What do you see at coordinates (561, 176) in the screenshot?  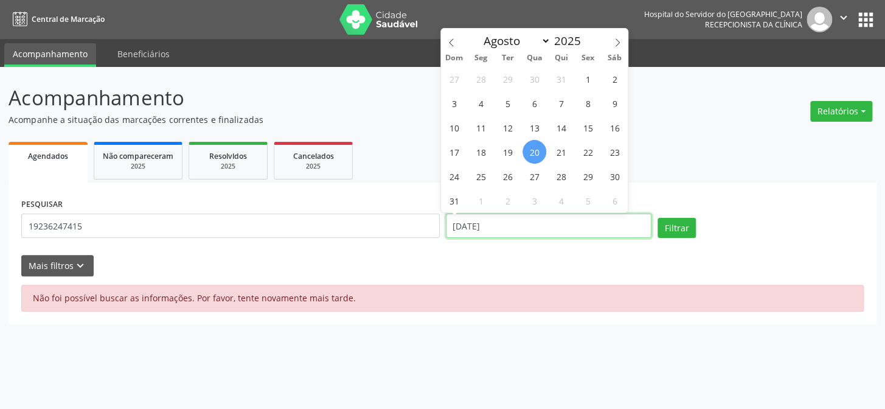 I see `span: Agosto 28, 2025` at bounding box center [561, 176].